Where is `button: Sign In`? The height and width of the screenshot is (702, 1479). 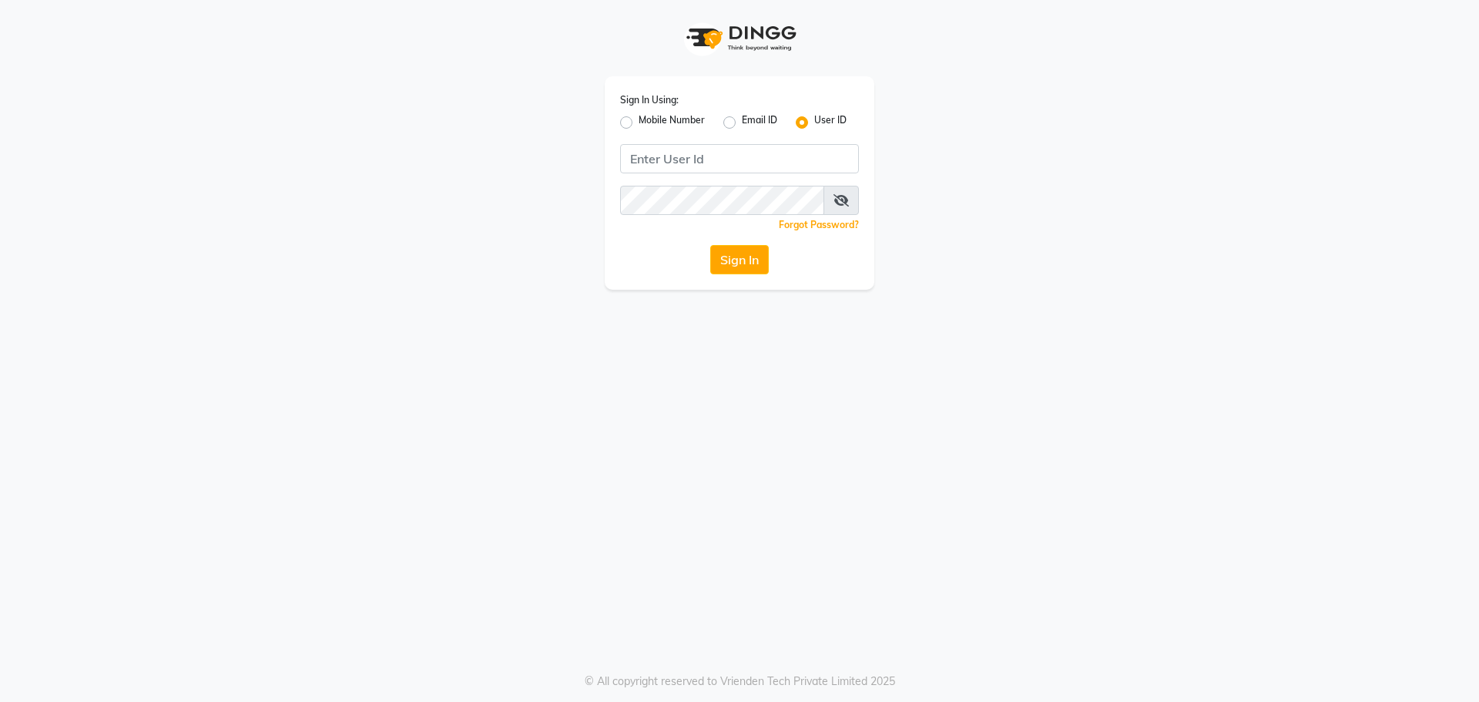 button: Sign In is located at coordinates (739, 260).